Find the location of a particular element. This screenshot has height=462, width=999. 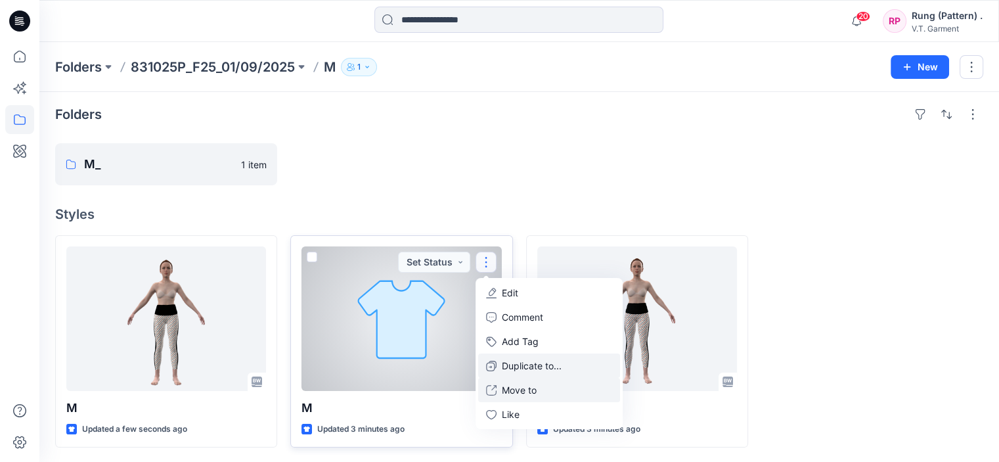

p: 831025P_F25_01/09/2025 is located at coordinates (213, 67).